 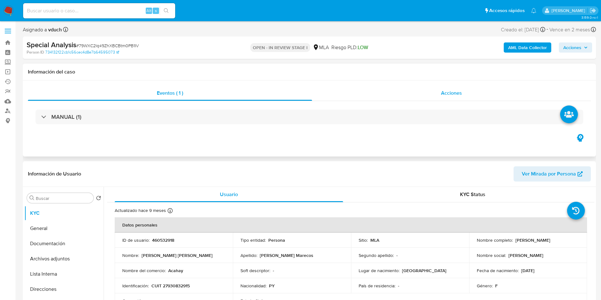 What do you see at coordinates (64, 274) in the screenshot?
I see `button: Lista Interna` at bounding box center [64, 274].